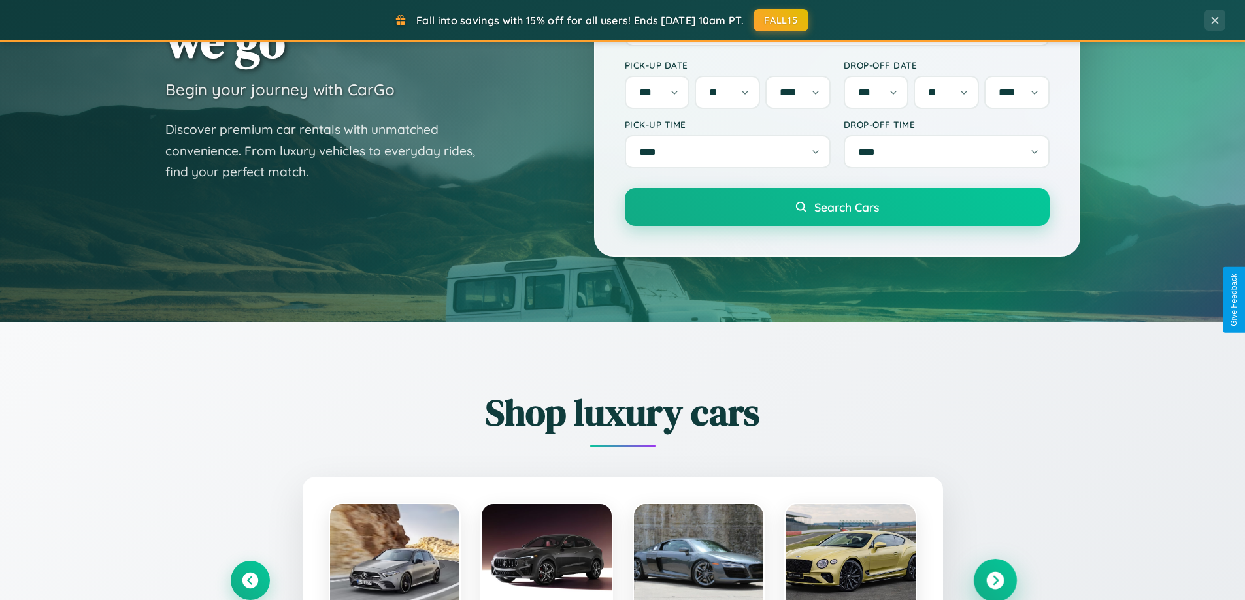 The width and height of the screenshot is (1245, 600). What do you see at coordinates (846, 207) in the screenshot?
I see `span: Search Cars` at bounding box center [846, 207].